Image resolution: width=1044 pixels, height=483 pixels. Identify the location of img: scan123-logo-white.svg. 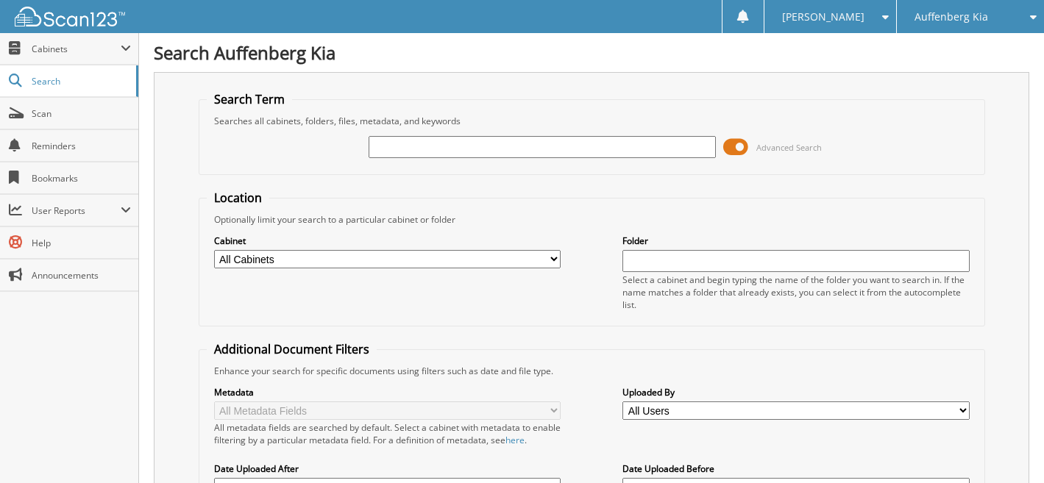
(70, 16).